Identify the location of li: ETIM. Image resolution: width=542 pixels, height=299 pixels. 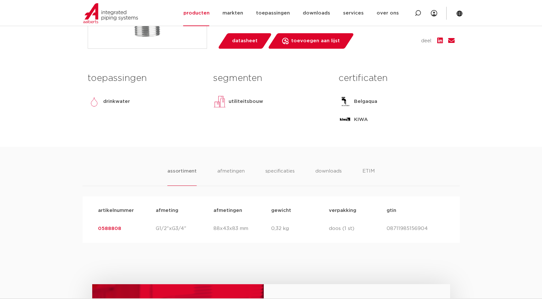
(369, 176).